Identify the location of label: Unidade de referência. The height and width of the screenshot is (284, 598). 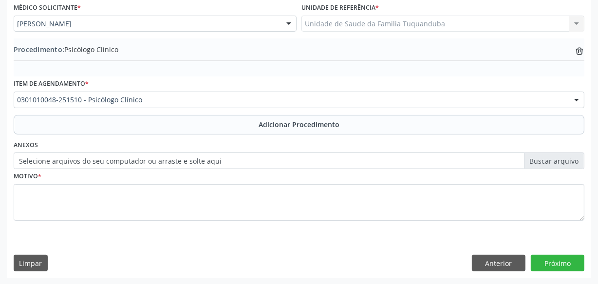
(340, 8).